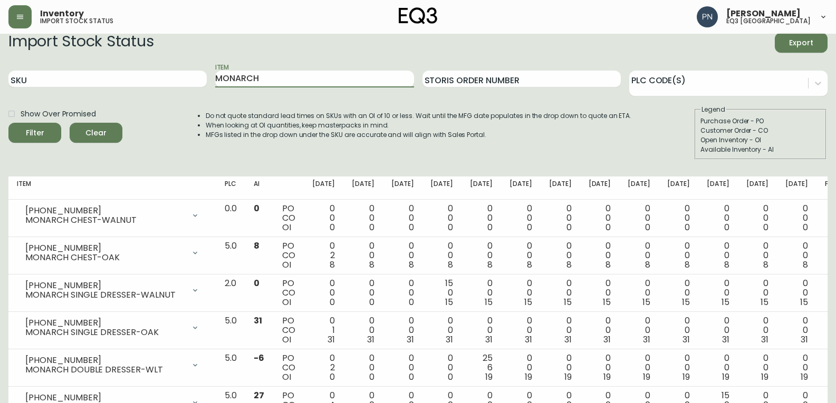  I want to click on li: When looking at OI quantities, keep masterpacks in mind., so click(419, 125).